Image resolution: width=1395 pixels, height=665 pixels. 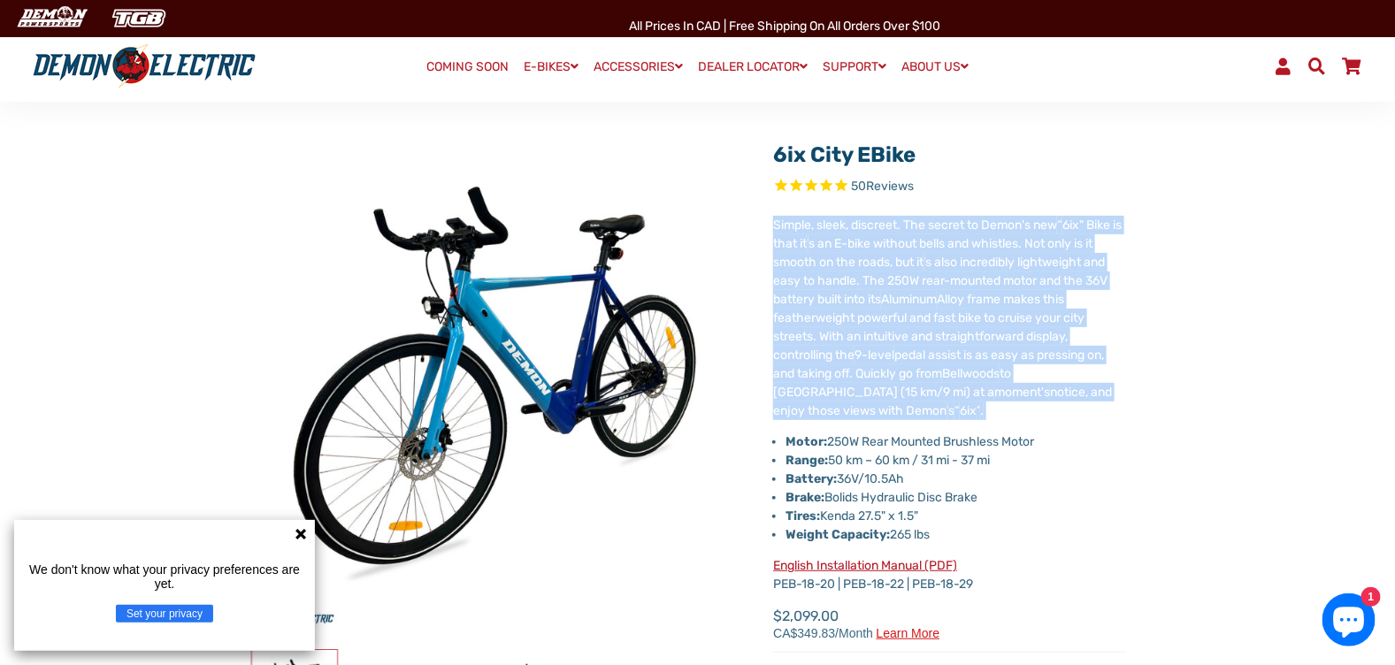 I want to click on span: s also incredibly lightweight and easy to handle. The 250W rear-mounted motor and the 36V battery..., so click(x=940, y=280).